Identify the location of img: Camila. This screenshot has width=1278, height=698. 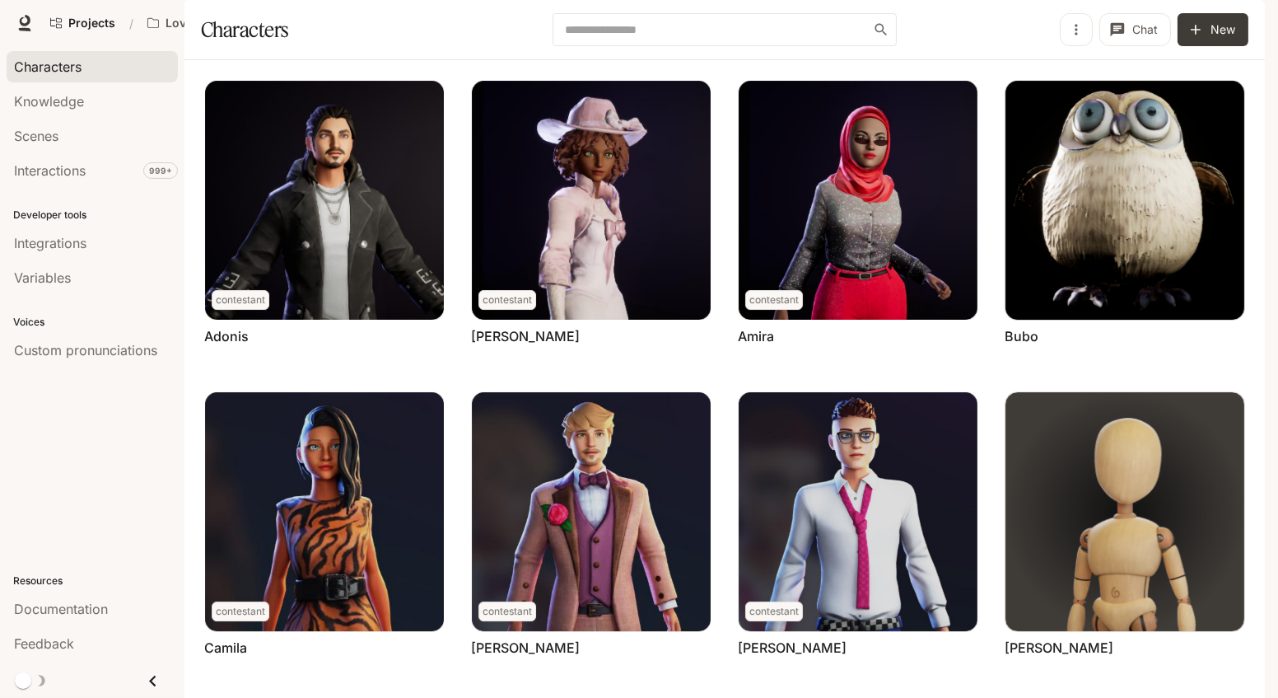
(324, 511).